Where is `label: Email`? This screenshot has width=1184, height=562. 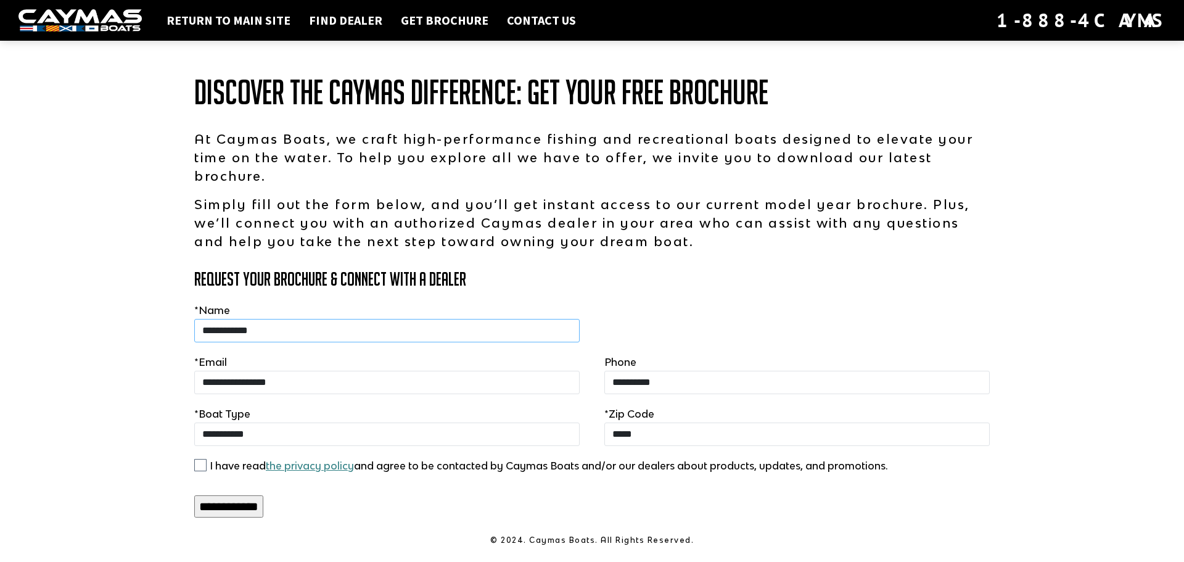 label: Email is located at coordinates (210, 362).